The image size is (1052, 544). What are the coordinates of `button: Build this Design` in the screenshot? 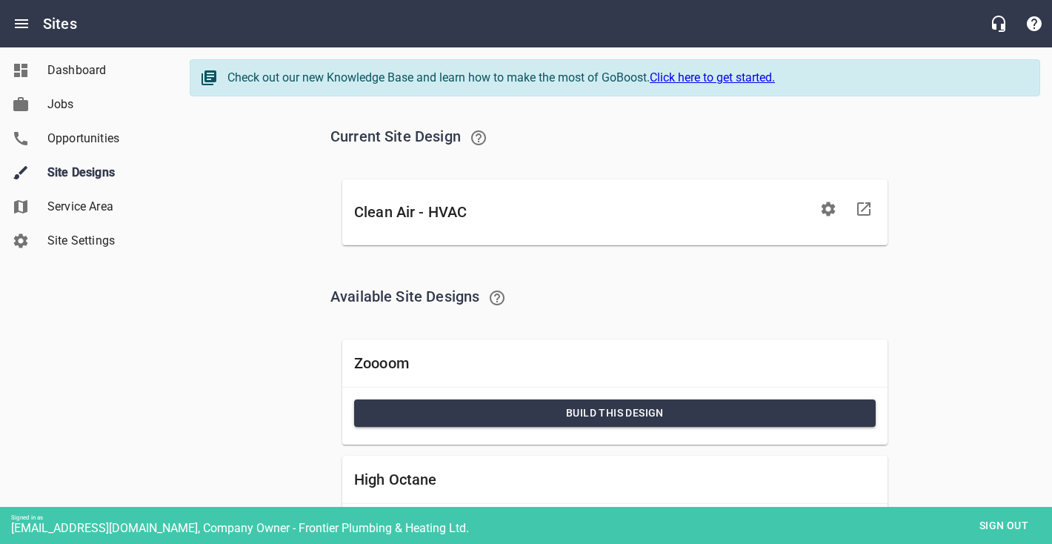 It's located at (615, 413).